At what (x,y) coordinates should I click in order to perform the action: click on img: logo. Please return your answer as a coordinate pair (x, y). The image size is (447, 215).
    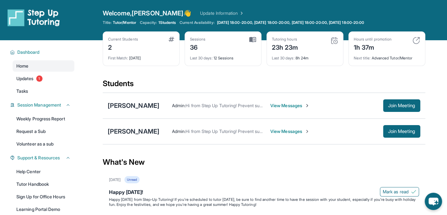
    Looking at the image, I should click on (34, 18).